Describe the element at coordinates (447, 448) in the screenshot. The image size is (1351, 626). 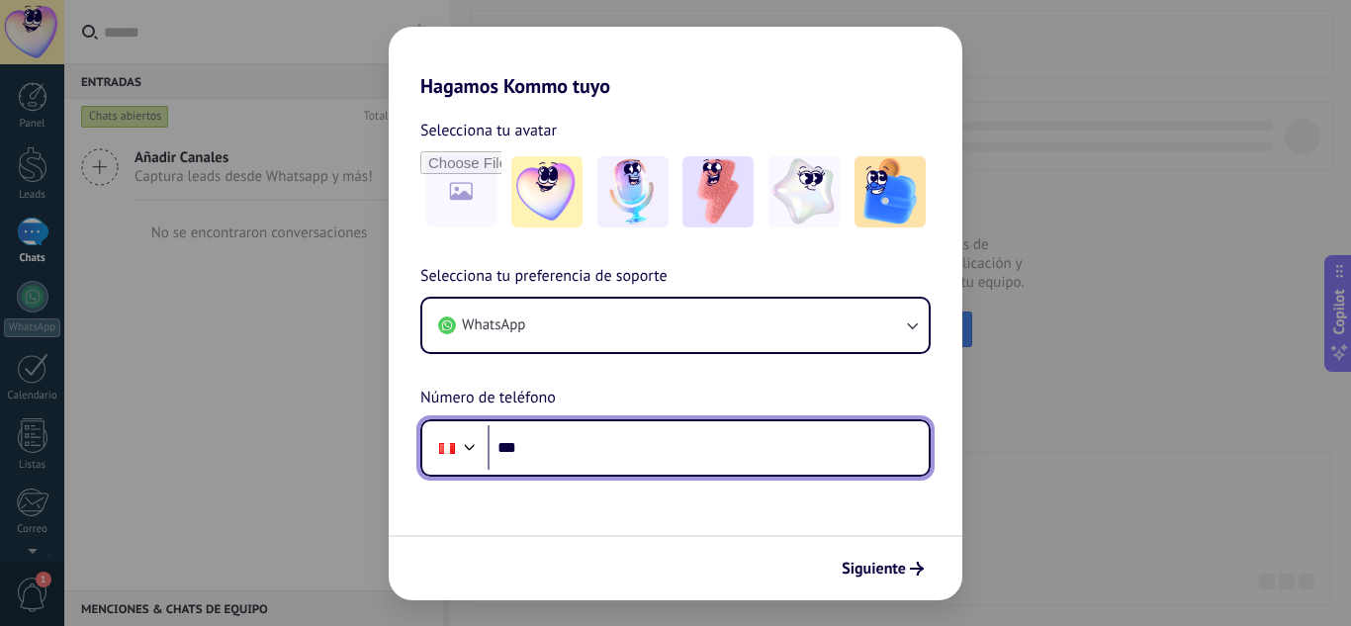
I see `div: Peru: + 51` at that location.